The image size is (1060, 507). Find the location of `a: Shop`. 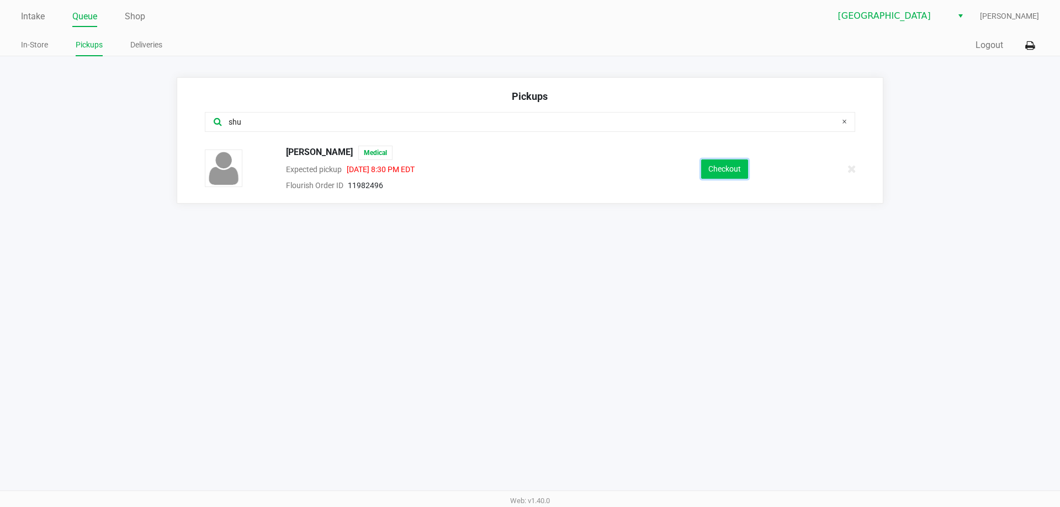

a: Shop is located at coordinates (135, 17).